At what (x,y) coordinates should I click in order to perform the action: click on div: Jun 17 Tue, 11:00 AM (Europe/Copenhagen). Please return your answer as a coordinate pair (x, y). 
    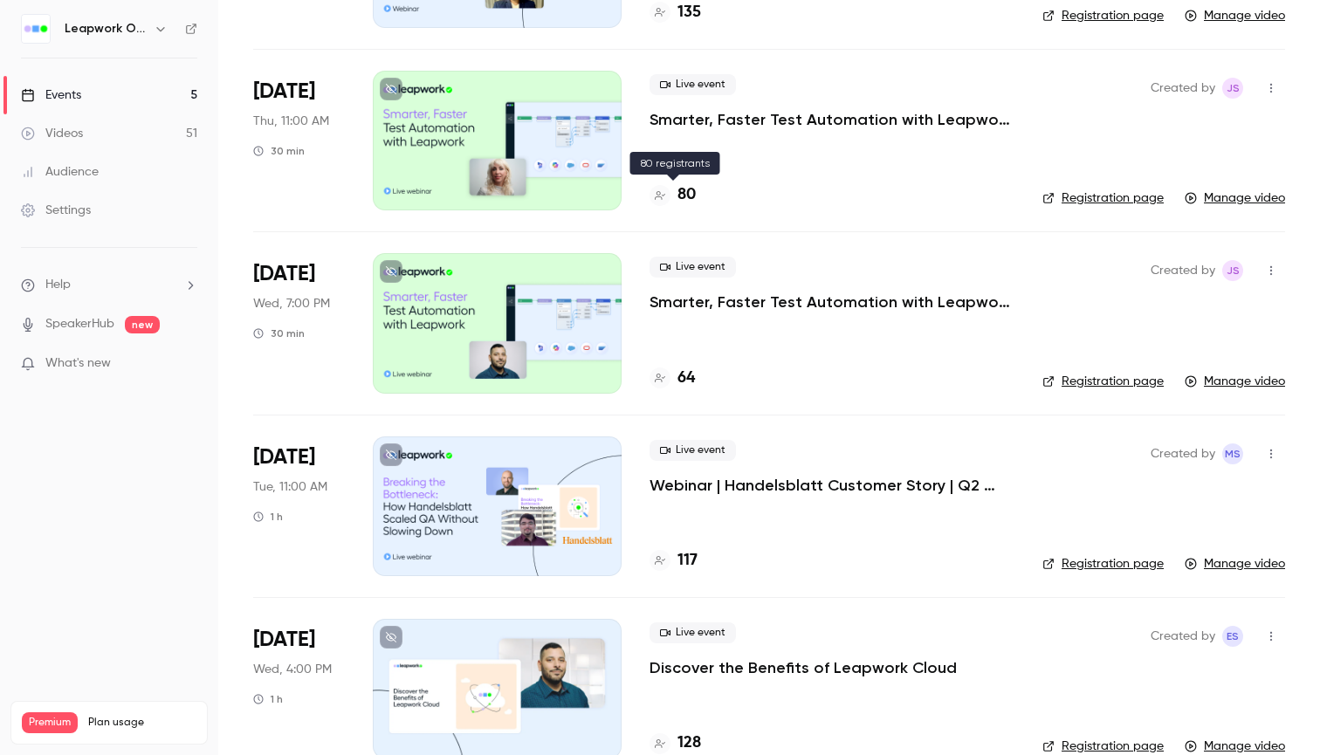
    Looking at the image, I should click on (299, 506).